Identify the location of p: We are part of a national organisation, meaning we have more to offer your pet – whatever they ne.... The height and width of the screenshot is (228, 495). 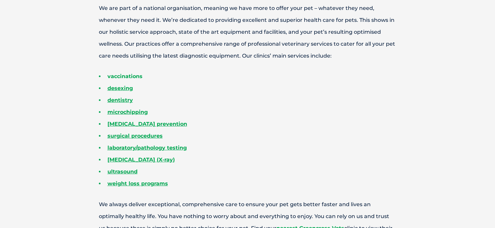
(248, 32).